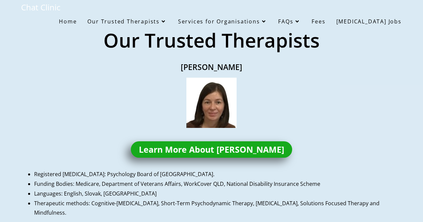  Describe the element at coordinates (127, 21) in the screenshot. I see `a: Our Trusted Therapists` at that location.